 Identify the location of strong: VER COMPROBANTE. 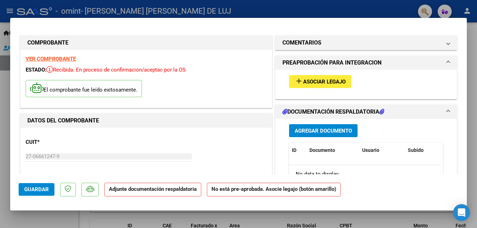
(51, 59).